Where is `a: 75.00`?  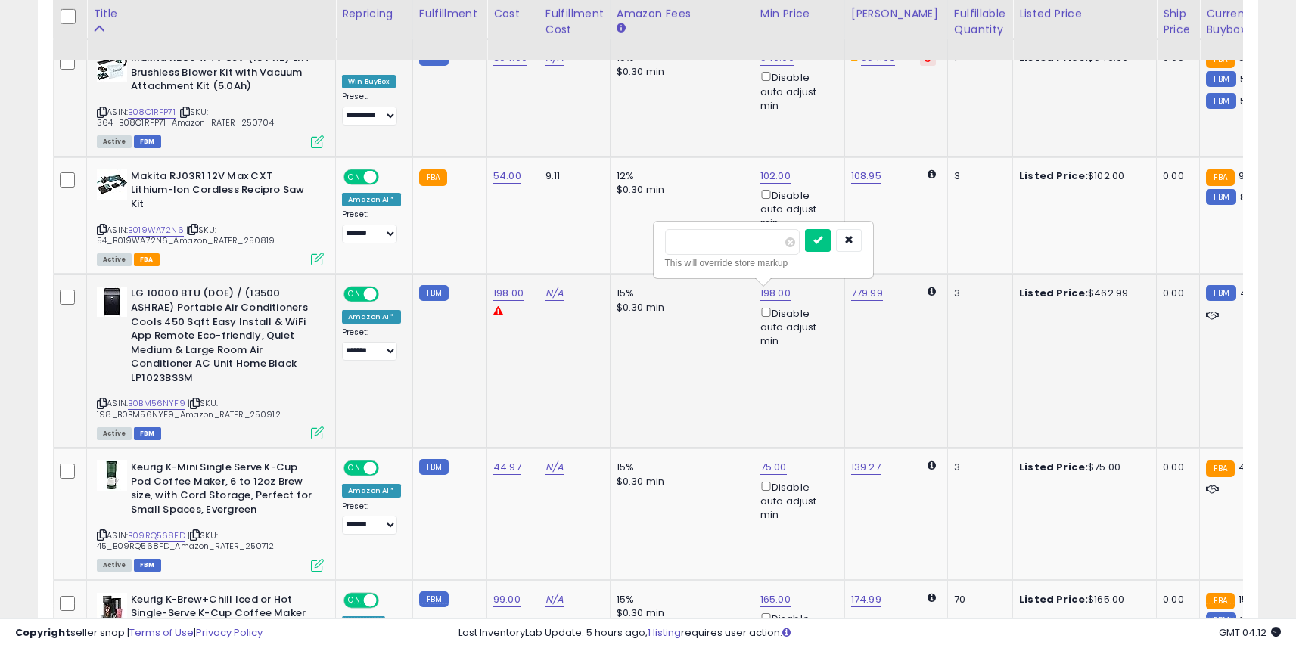 a: 75.00 is located at coordinates (773, 468).